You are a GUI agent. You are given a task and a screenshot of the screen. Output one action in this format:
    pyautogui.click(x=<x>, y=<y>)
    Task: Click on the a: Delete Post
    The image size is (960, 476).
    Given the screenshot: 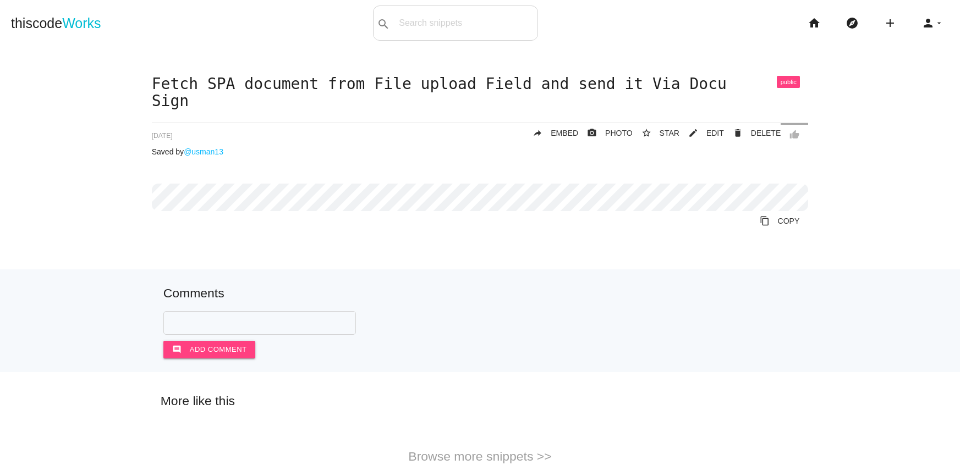 What is the action you would take?
    pyautogui.click(x=752, y=133)
    